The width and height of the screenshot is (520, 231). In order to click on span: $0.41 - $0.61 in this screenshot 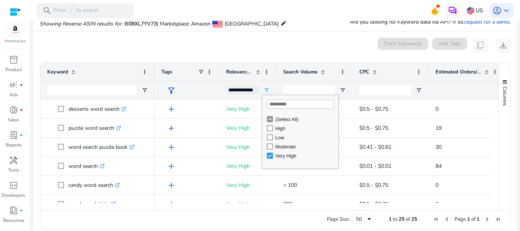, I will do `click(375, 147)`.